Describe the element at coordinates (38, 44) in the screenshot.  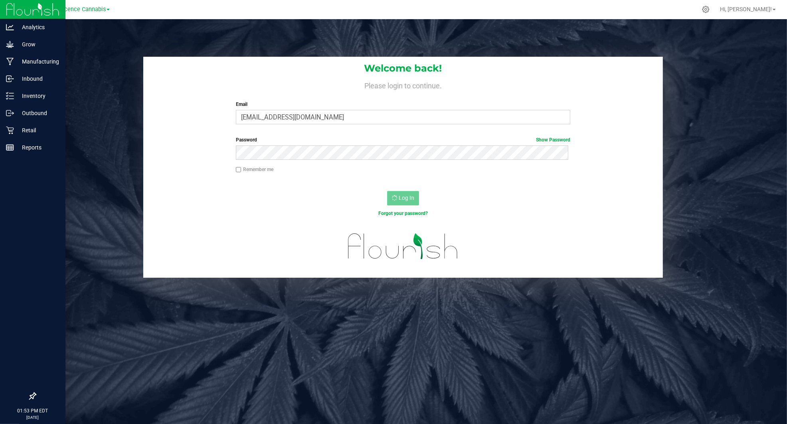
I see `p: Grow` at that location.